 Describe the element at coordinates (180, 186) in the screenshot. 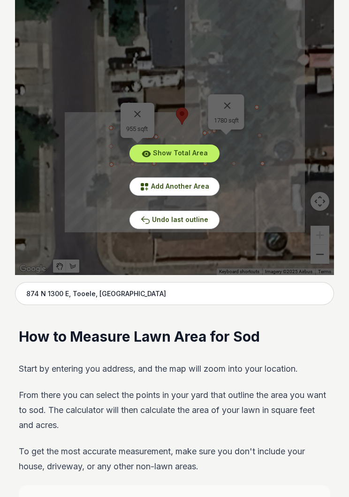

I see `span: Add Another Area` at that location.